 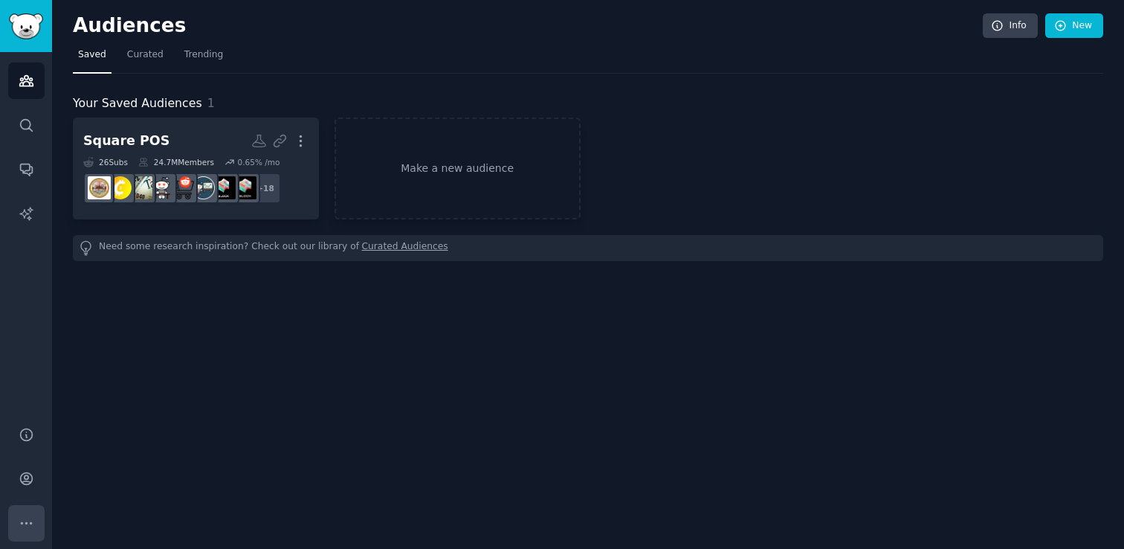 What do you see at coordinates (106, 162) in the screenshot?
I see `div: 26 Sub s` at bounding box center [106, 162].